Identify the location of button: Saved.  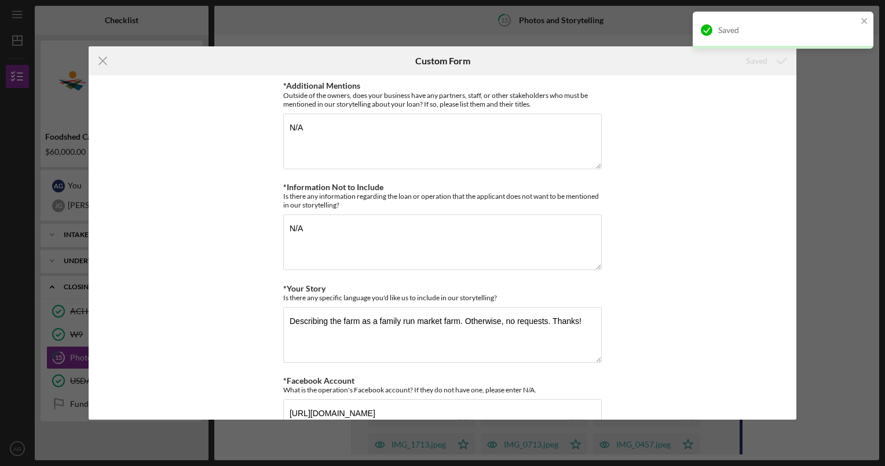
(765, 61).